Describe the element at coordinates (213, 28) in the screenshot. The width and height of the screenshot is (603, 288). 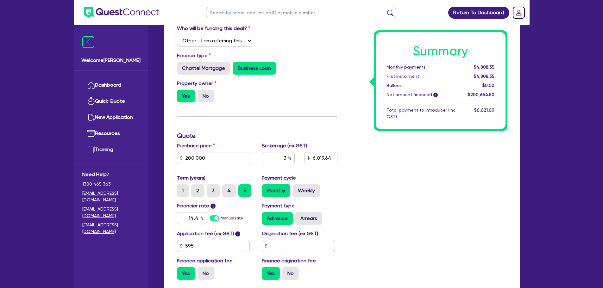
I see `label: Who will be funding this deal?` at that location.